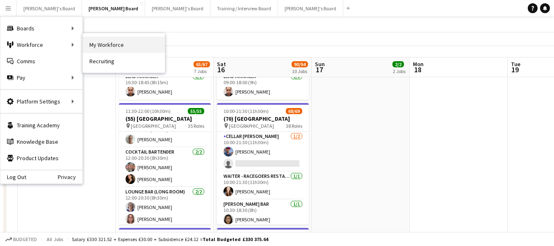 This screenshot has height=246, width=554. I want to click on span: 38 Roles, so click(294, 126).